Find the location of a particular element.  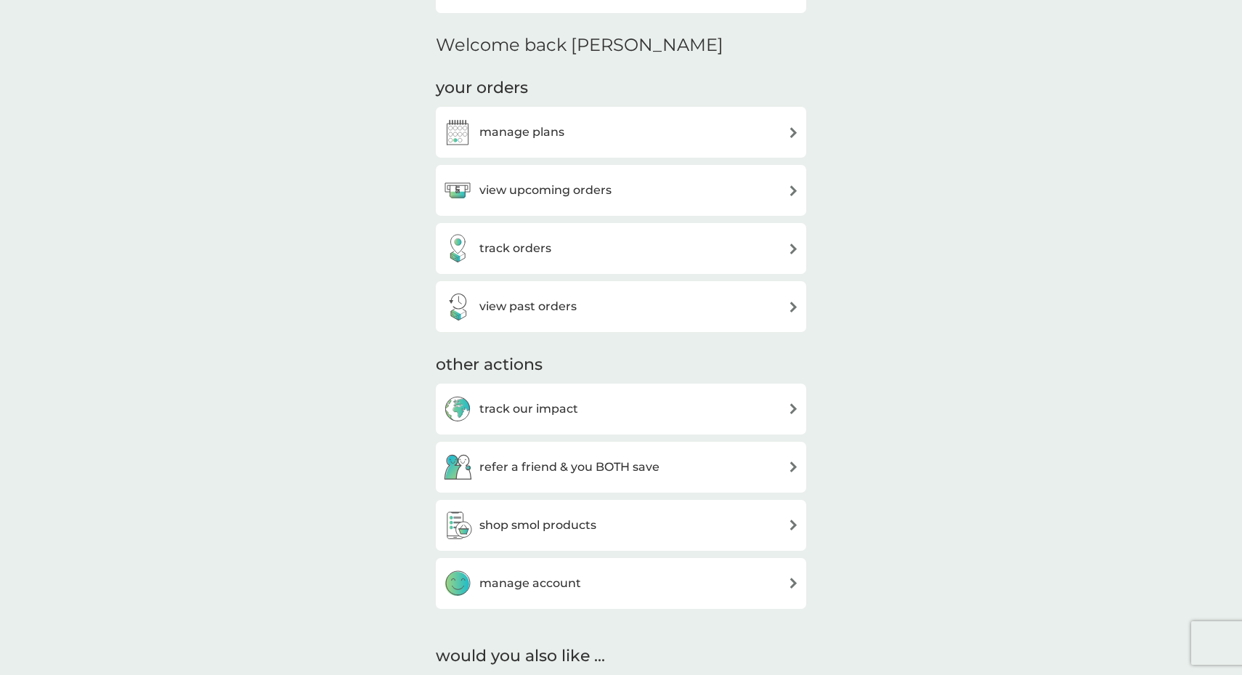

h3: refer a friend & you BOTH save is located at coordinates (570, 467).